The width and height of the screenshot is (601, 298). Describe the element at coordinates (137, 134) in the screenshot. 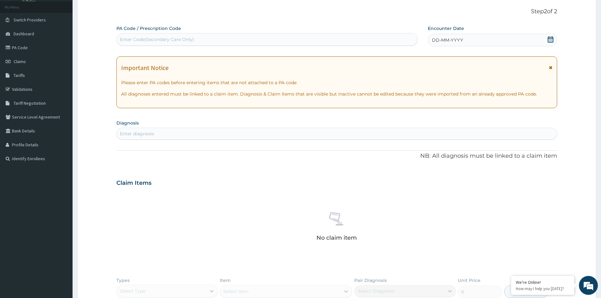

I see `div: Enter diagnosis` at that location.